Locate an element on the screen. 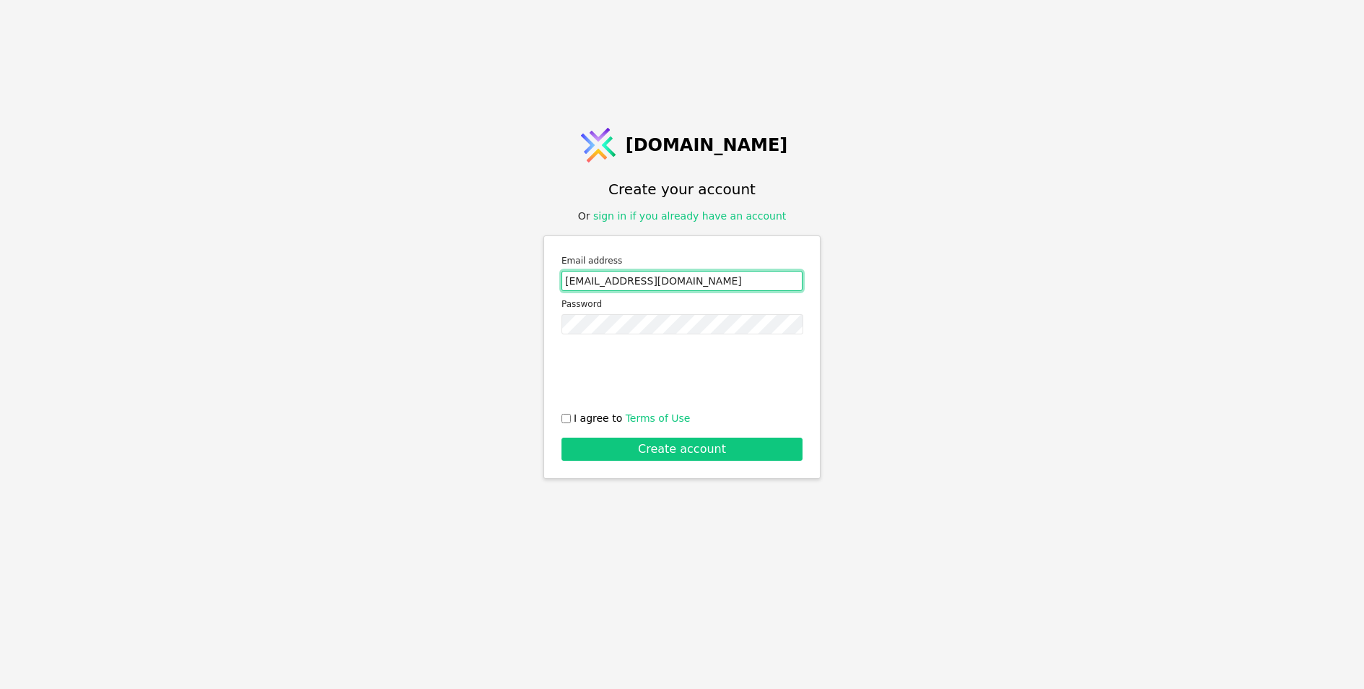 The width and height of the screenshot is (1364, 689). label: Password is located at coordinates (682, 304).